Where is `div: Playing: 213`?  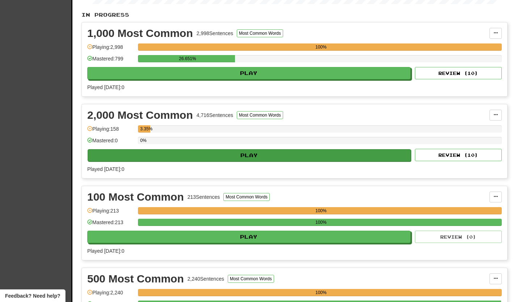
div: Playing: 213 is located at coordinates (111, 213).